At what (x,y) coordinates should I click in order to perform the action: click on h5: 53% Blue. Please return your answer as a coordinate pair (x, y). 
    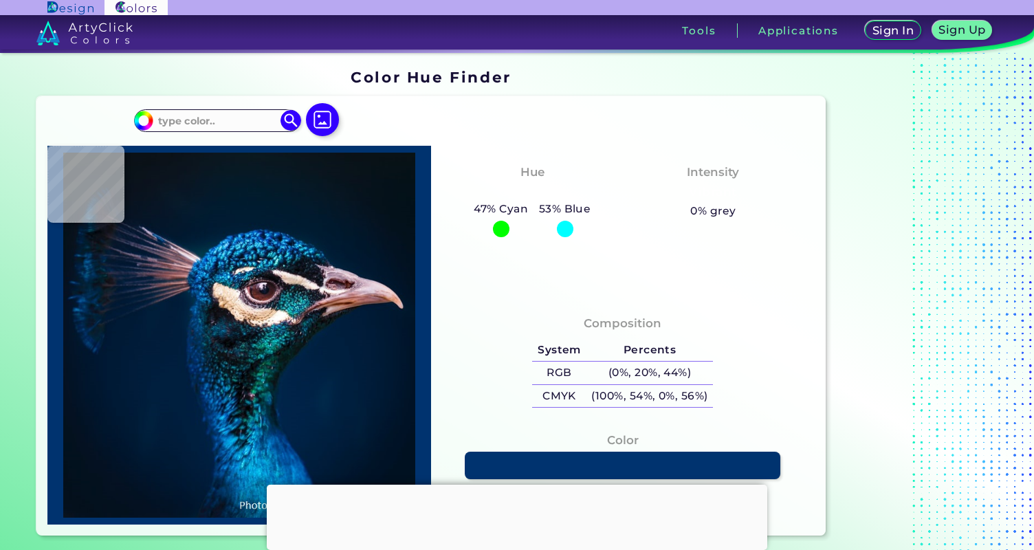
    Looking at the image, I should click on (565, 209).